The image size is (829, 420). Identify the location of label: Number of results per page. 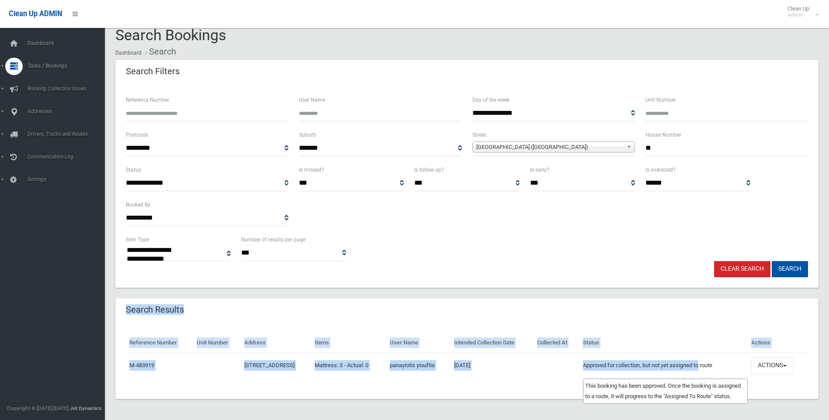
(273, 240).